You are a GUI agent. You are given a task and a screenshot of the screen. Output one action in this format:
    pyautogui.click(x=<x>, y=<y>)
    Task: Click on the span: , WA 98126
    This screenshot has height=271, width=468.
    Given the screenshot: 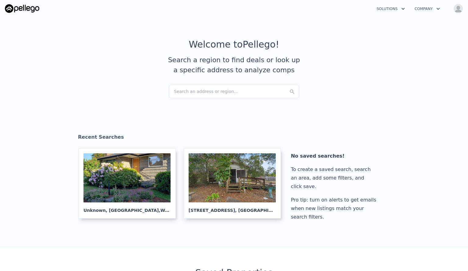 What is the action you would take?
    pyautogui.click(x=171, y=210)
    